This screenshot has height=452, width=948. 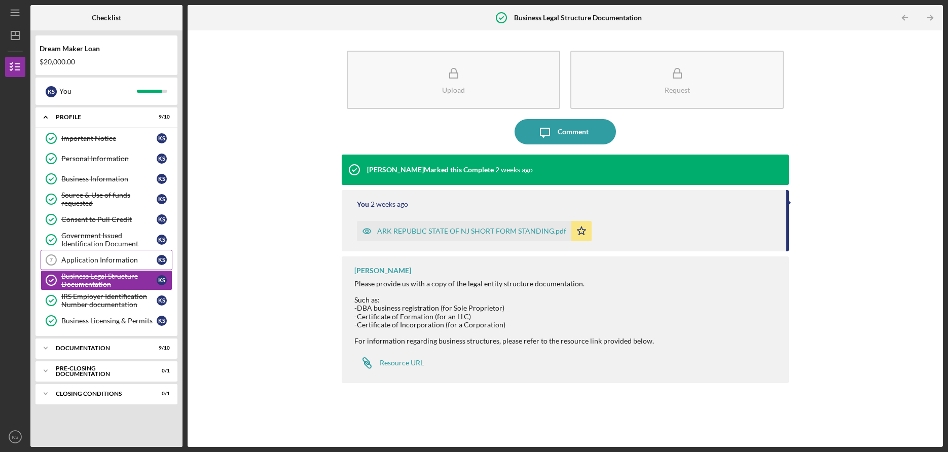 What do you see at coordinates (677, 80) in the screenshot?
I see `button: Request` at bounding box center [677, 80].